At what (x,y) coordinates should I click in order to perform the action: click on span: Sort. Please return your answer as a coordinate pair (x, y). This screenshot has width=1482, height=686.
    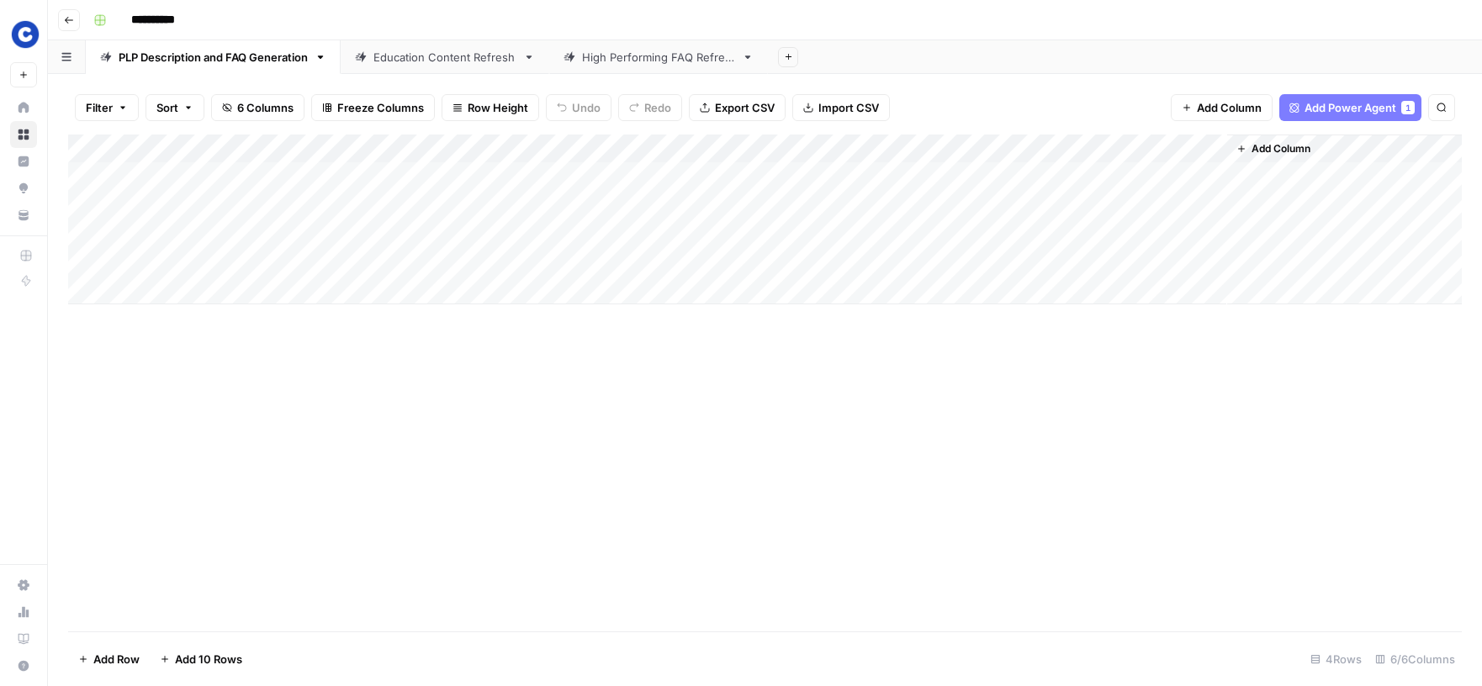
    Looking at the image, I should click on (167, 108).